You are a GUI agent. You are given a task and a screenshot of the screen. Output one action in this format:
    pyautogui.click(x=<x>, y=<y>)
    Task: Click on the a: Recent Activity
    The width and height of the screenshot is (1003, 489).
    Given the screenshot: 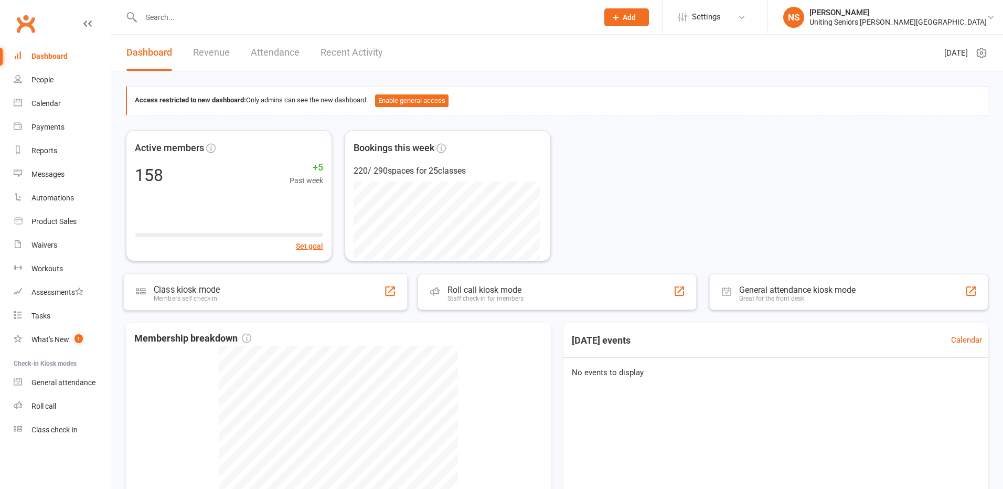 What is the action you would take?
    pyautogui.click(x=351, y=52)
    